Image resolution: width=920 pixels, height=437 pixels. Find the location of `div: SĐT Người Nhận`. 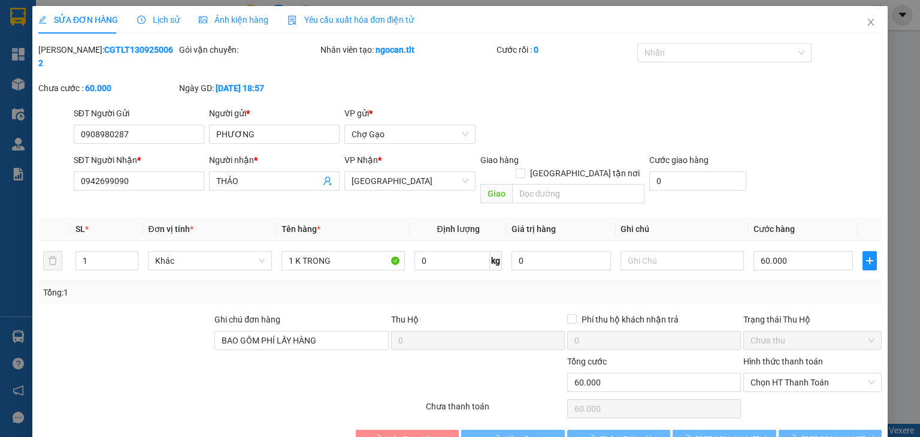

div: SĐT Người Nhận is located at coordinates (139, 160).